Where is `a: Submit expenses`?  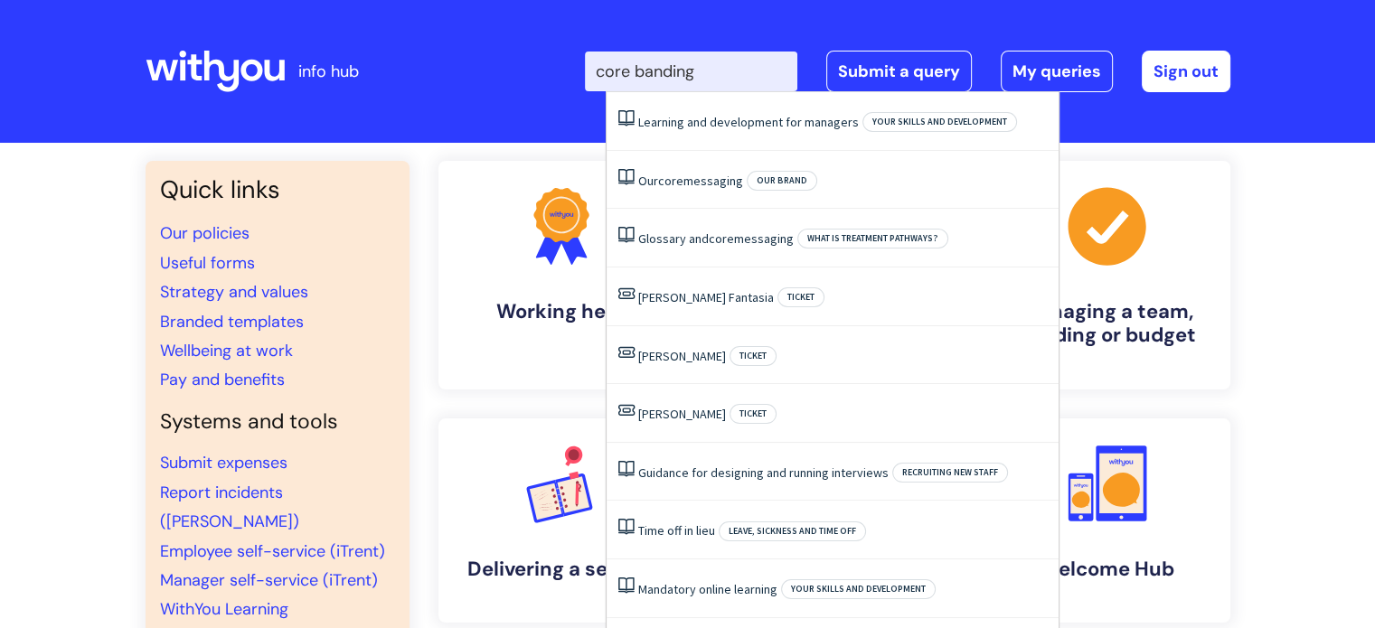
a: Submit expenses is located at coordinates (223, 463).